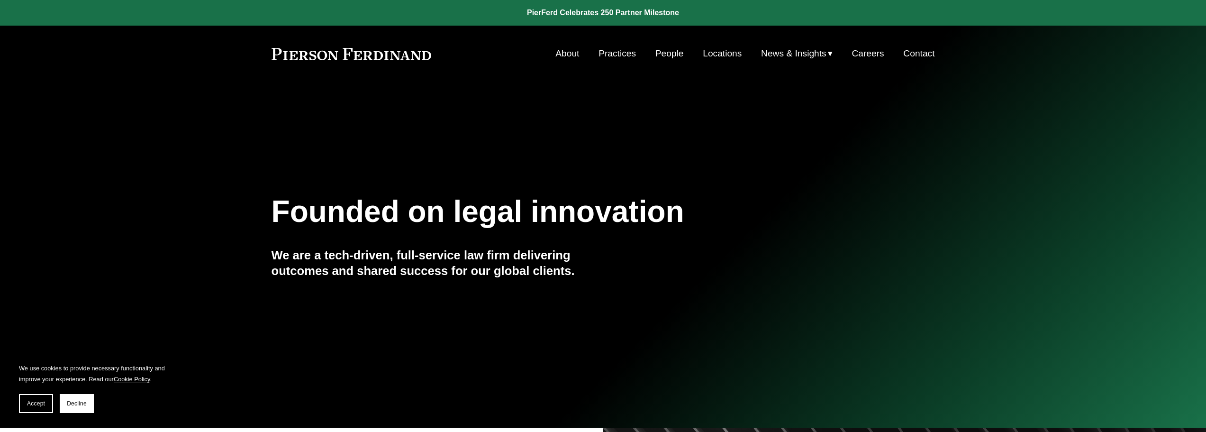  What do you see at coordinates (567, 54) in the screenshot?
I see `a: About` at bounding box center [567, 54].